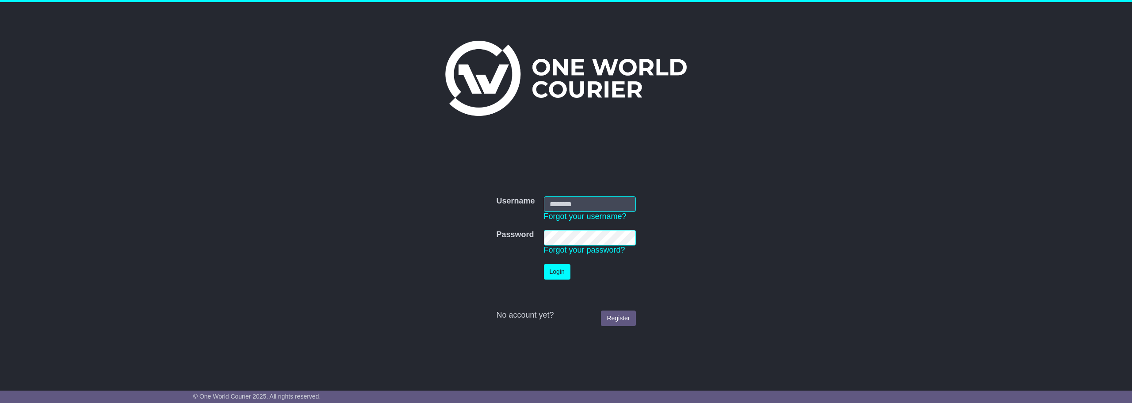 The height and width of the screenshot is (403, 1132). Describe the element at coordinates (585, 216) in the screenshot. I see `a: Forgot your username?` at that location.